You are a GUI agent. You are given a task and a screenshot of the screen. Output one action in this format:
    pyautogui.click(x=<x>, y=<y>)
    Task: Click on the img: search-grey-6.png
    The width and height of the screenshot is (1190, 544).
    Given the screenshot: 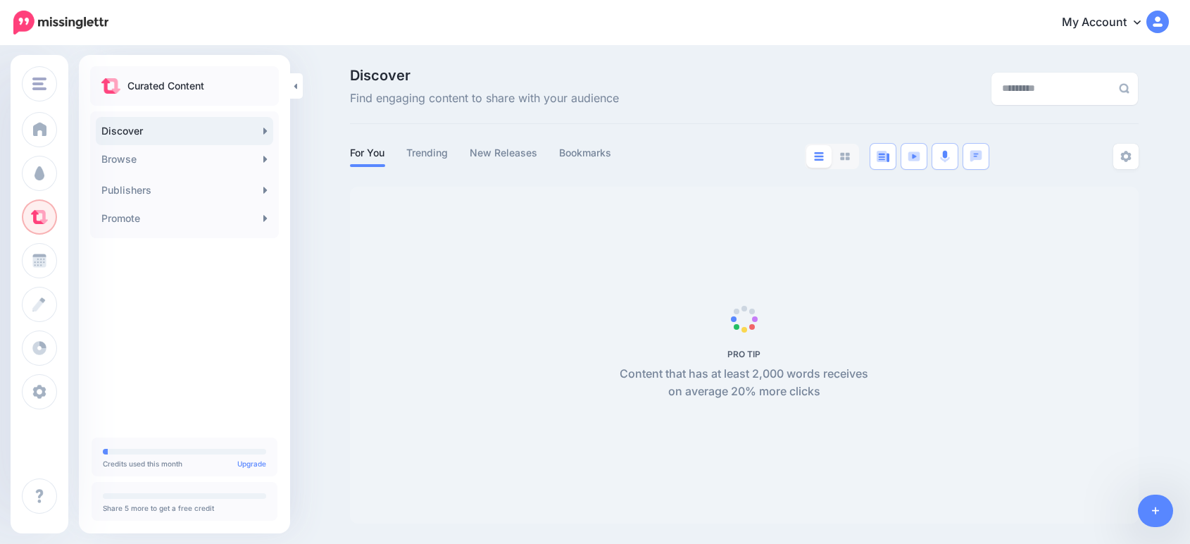 What is the action you would take?
    pyautogui.click(x=1124, y=88)
    